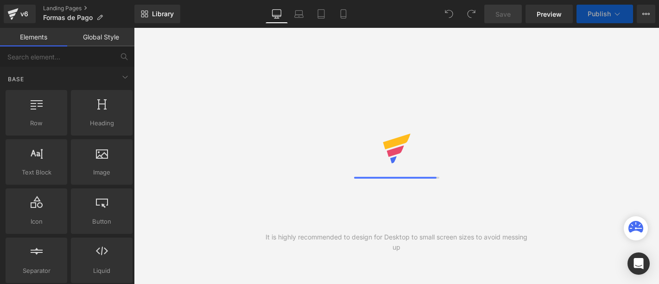 This screenshot has width=659, height=284. I want to click on div: v6, so click(24, 14).